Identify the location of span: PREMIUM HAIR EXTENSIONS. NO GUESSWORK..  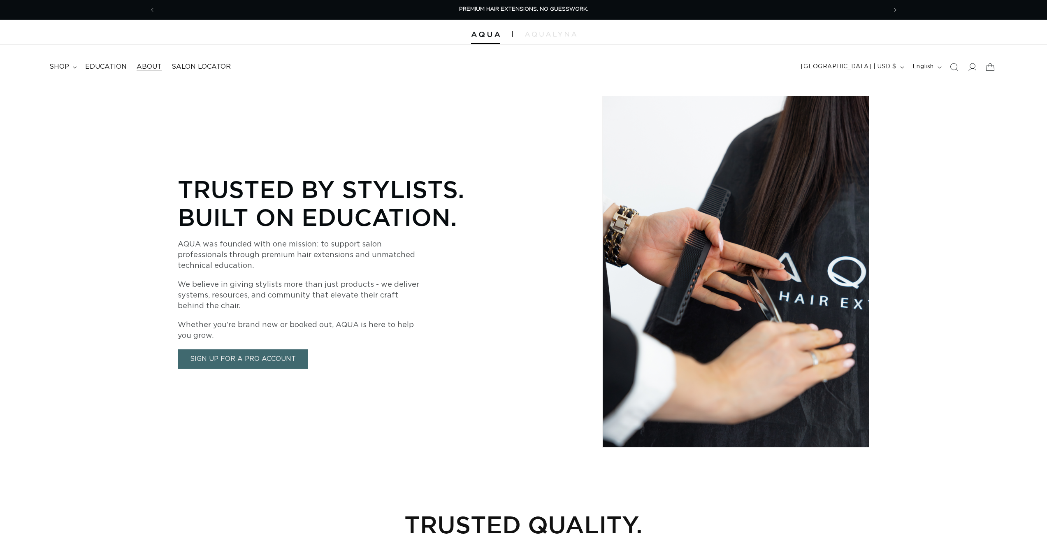
(524, 9).